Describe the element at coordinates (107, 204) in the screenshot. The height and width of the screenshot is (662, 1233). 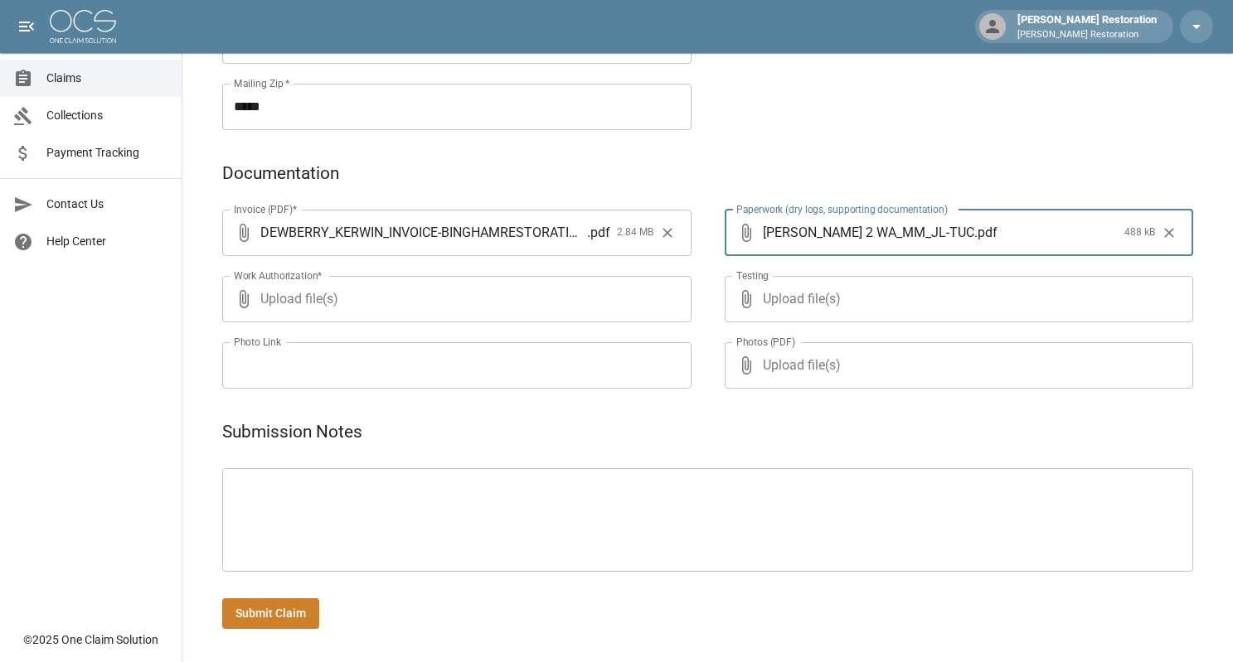
I see `span: Contact Us` at that location.